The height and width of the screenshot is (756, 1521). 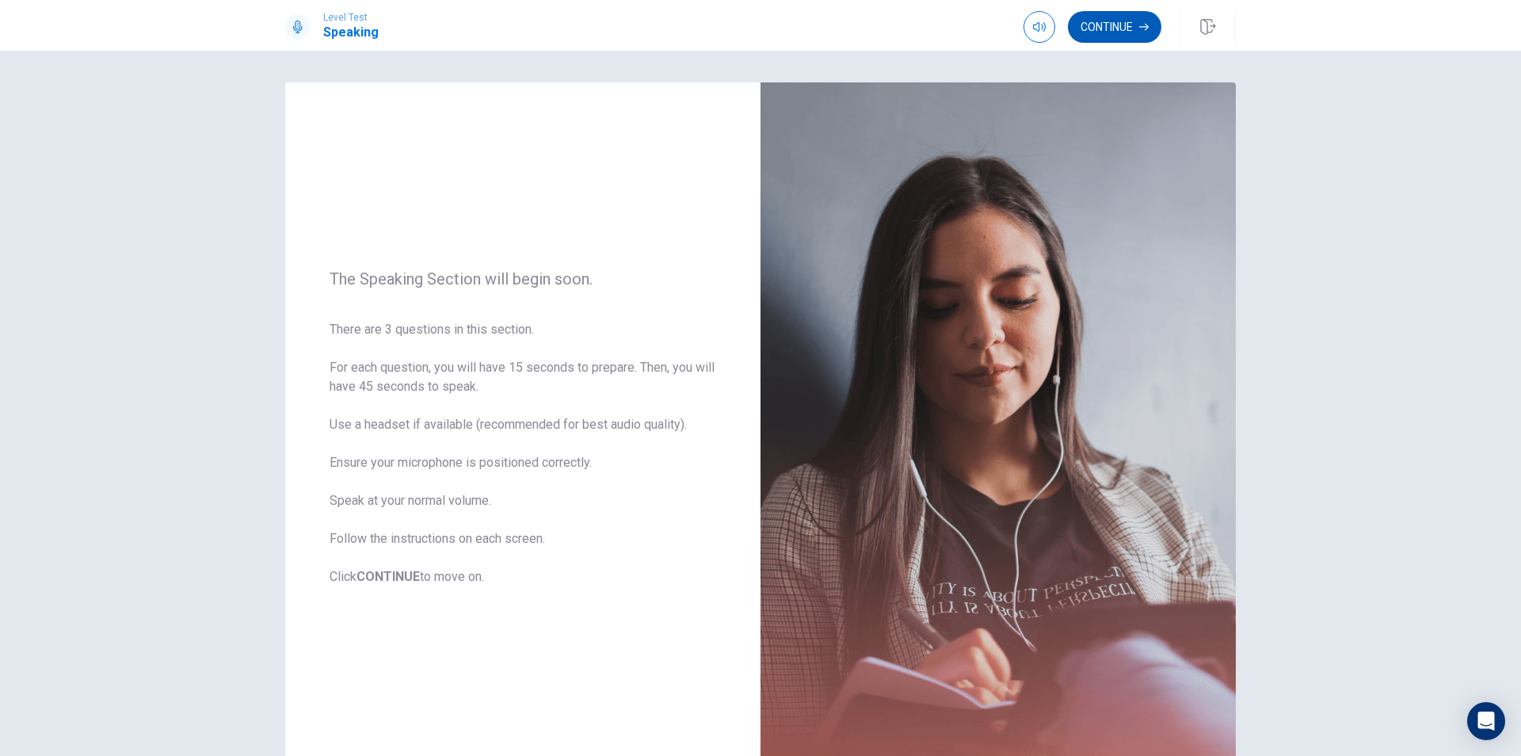 What do you see at coordinates (388, 576) in the screenshot?
I see `b: CONTINUE` at bounding box center [388, 576].